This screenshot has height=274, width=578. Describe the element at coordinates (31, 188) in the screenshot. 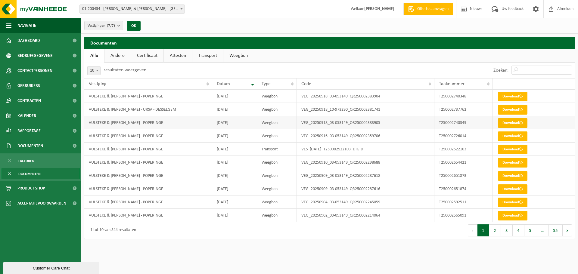

I see `span: Product Shop` at that location.